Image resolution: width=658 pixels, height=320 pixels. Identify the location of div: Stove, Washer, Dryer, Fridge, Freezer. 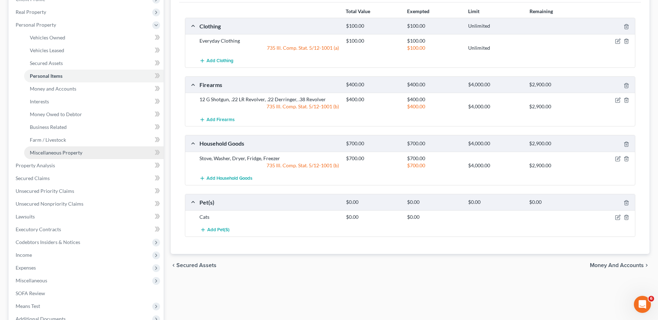
(269, 158).